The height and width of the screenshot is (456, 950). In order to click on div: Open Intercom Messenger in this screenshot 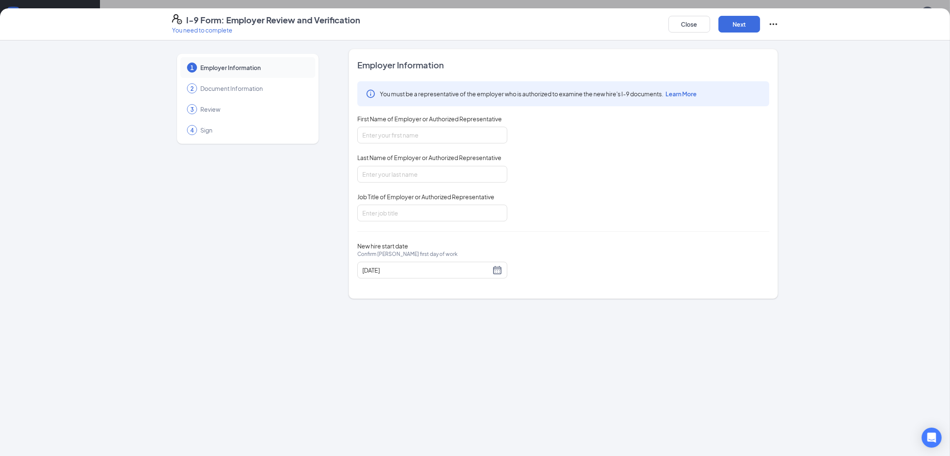, I will do `click(932, 437)`.